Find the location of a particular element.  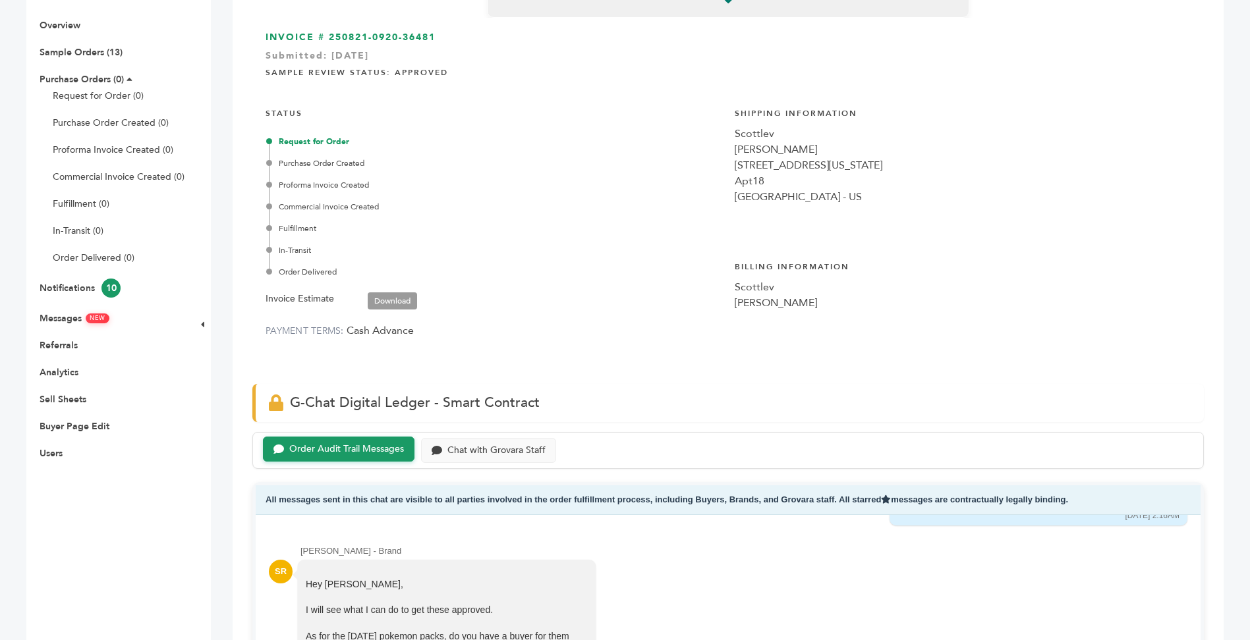

a: Sample Orders (13) is located at coordinates (81, 52).